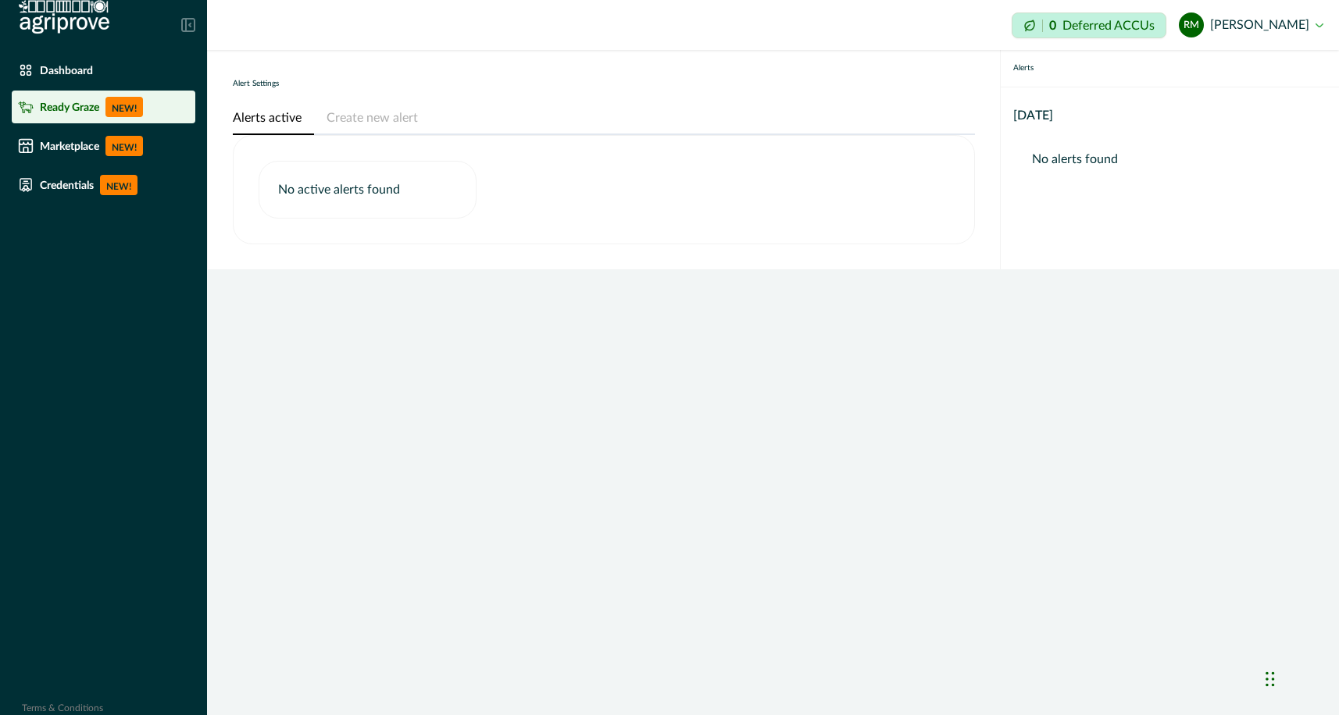 This screenshot has width=1339, height=715. I want to click on p: Credentials, so click(66, 185).